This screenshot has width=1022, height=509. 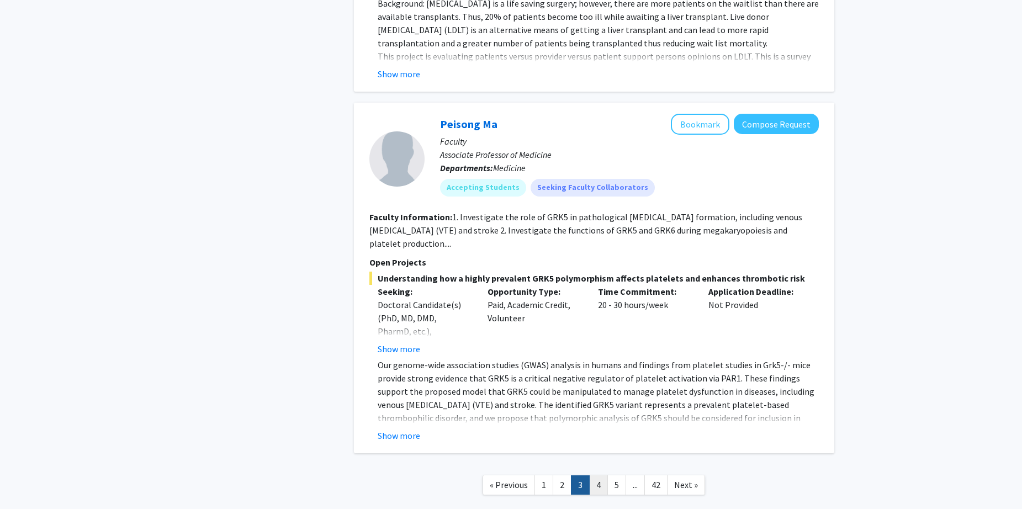 I want to click on span: Next », so click(x=686, y=485).